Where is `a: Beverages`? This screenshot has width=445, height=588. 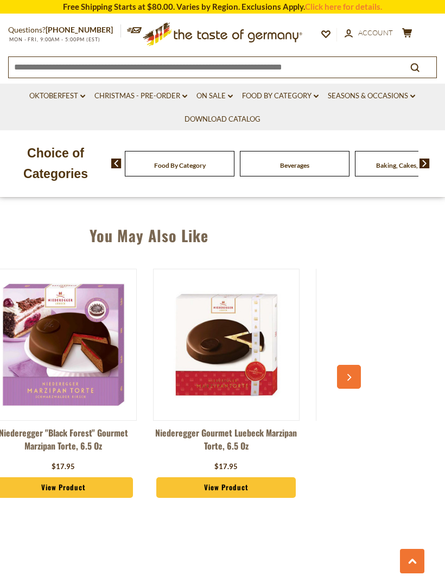 a: Beverages is located at coordinates (295, 165).